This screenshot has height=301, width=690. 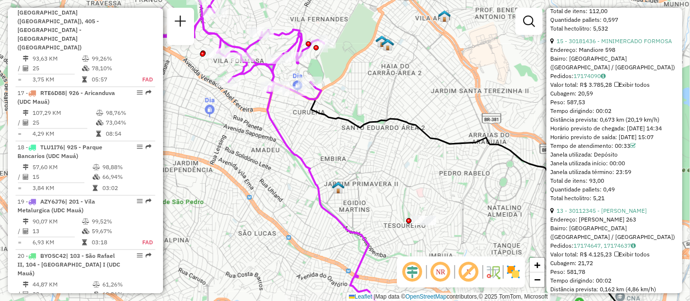 What do you see at coordinates (57, 242) in the screenshot?
I see `td: 6,93 KM` at bounding box center [57, 242].